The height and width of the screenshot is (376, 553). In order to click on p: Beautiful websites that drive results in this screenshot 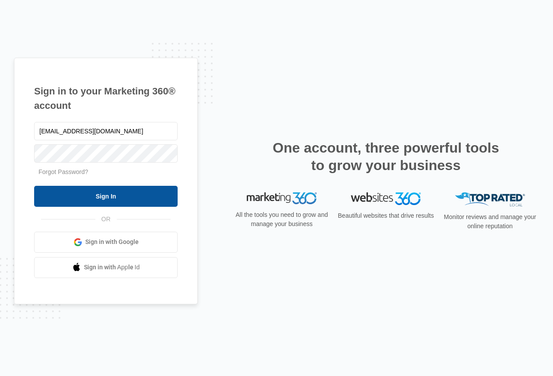, I will do `click(386, 216)`.